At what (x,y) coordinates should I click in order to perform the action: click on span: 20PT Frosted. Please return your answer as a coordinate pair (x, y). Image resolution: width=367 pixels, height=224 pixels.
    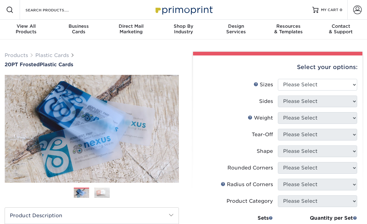
    Looking at the image, I should click on (22, 64).